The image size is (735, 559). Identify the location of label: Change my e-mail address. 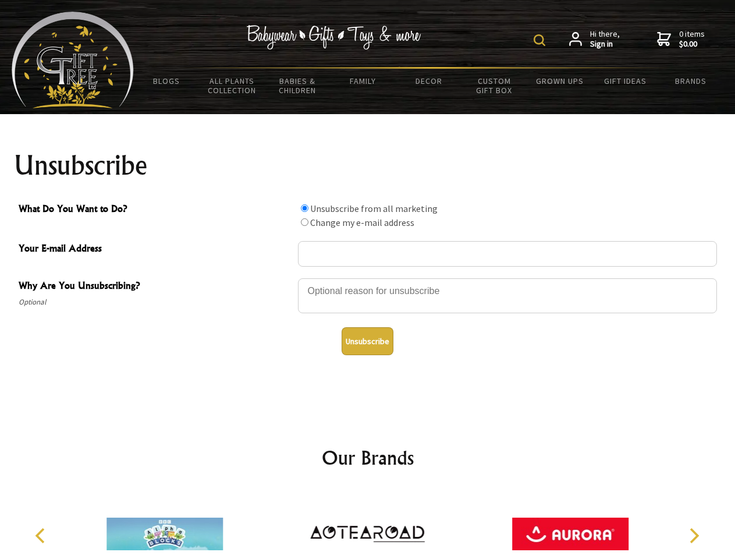
(362, 222).